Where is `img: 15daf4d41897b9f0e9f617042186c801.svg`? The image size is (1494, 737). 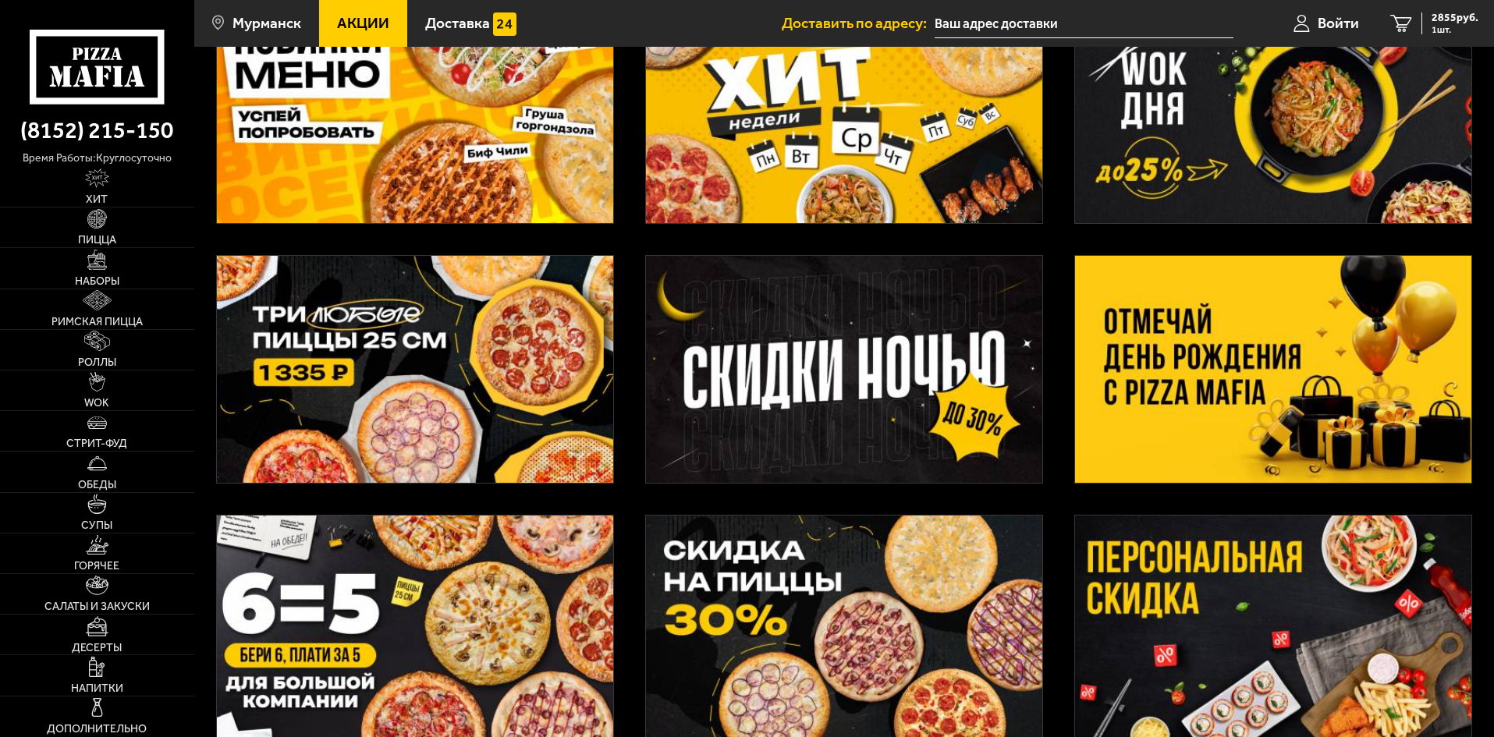 img: 15daf4d41897b9f0e9f617042186c801.svg is located at coordinates (505, 24).